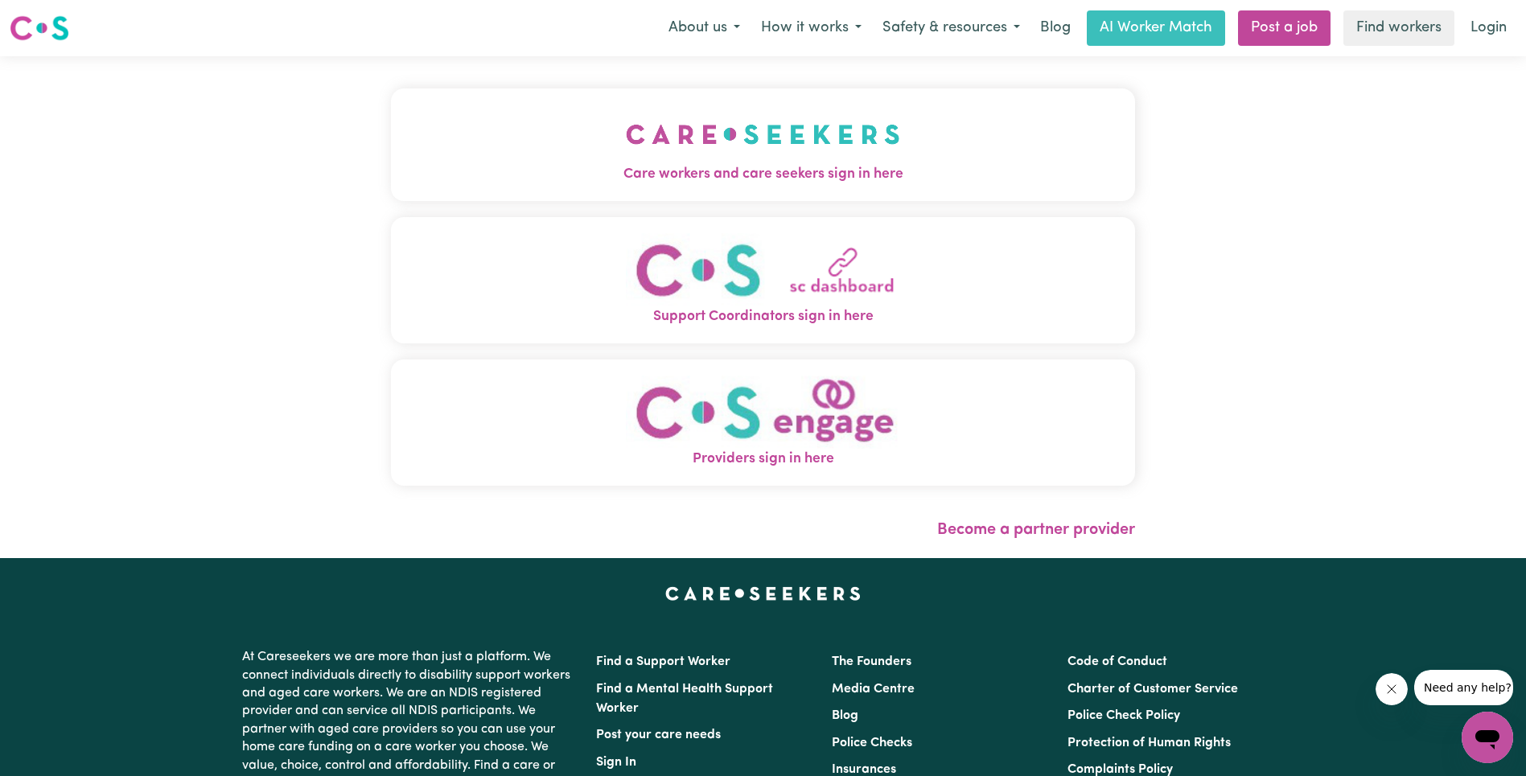  Describe the element at coordinates (873, 690) in the screenshot. I see `a: Media Centre` at that location.